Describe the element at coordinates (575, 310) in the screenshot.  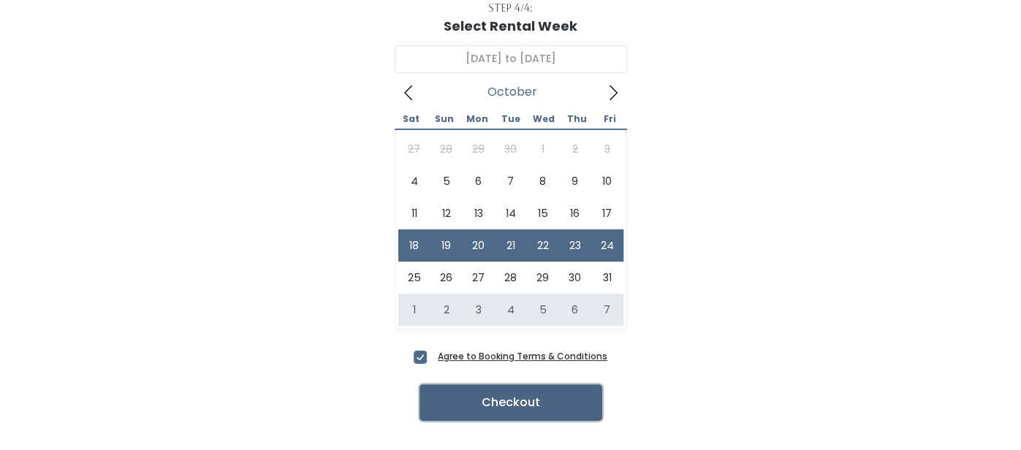
I see `span: November 6, 2025` at that location.